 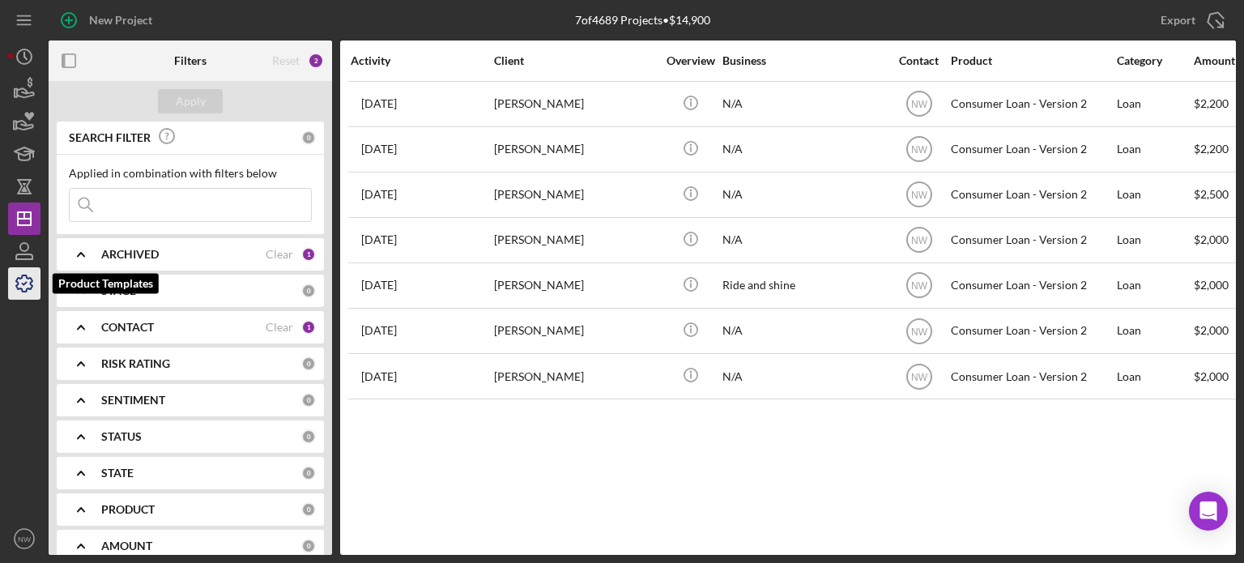 I want to click on div: Product, so click(x=1031, y=61).